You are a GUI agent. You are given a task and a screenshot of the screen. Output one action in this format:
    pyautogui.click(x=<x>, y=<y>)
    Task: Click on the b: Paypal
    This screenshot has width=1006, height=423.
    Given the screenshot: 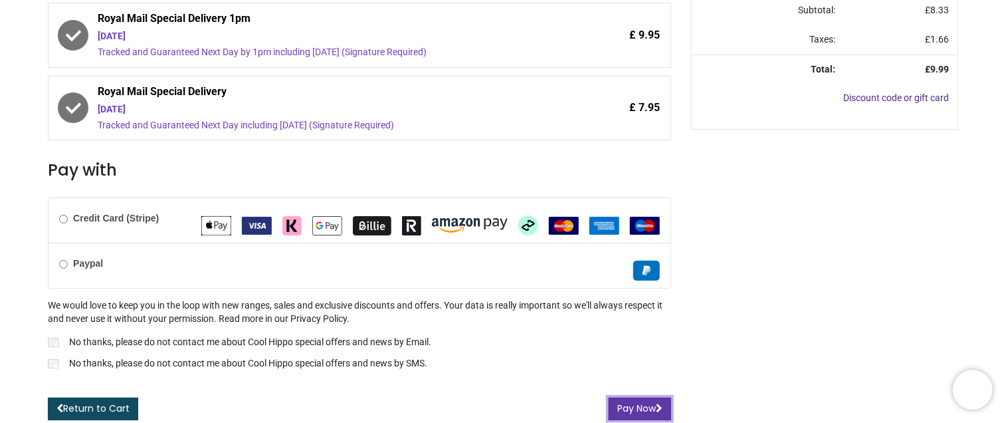 What is the action you would take?
    pyautogui.click(x=88, y=263)
    